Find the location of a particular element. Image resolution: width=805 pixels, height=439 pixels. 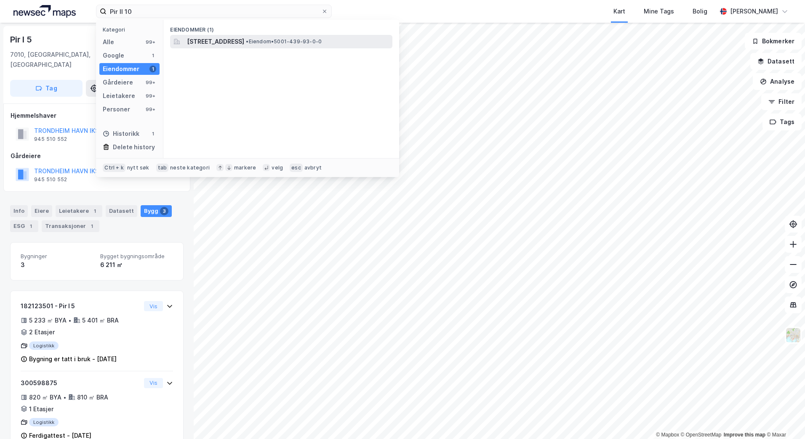

div: Personer is located at coordinates (116, 109).